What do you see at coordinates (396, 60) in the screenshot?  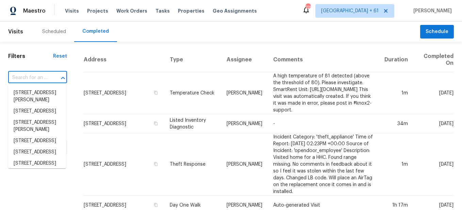 I see `th: Duration` at bounding box center [396, 60].